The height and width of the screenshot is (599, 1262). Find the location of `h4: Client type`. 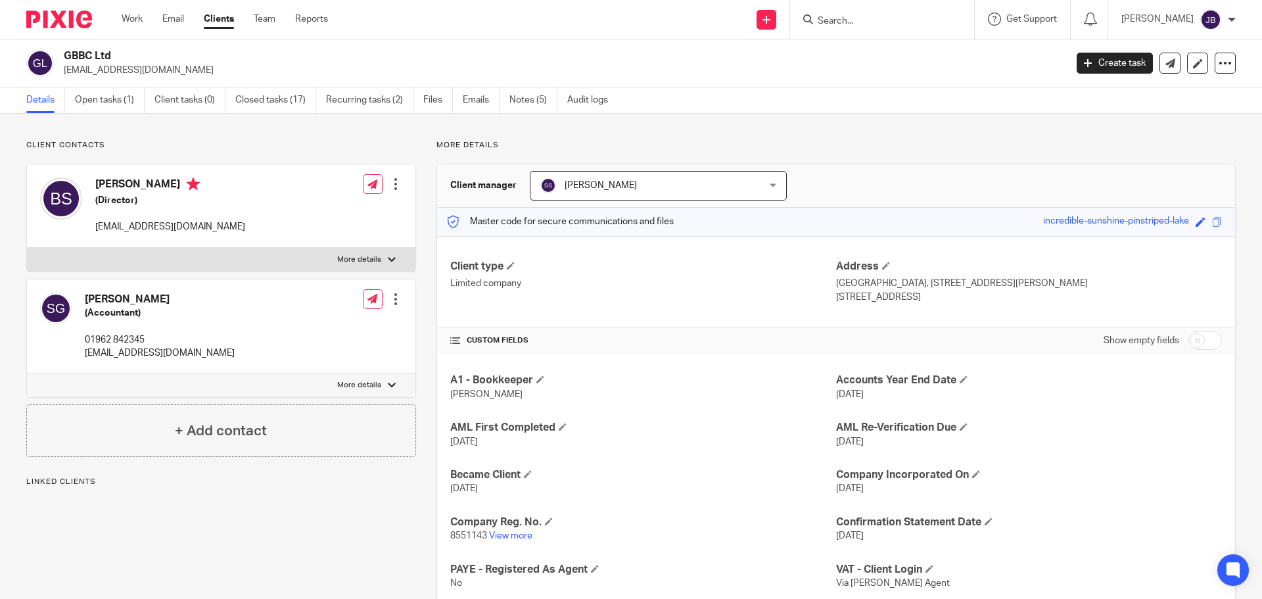

h4: Client type is located at coordinates (643, 266).